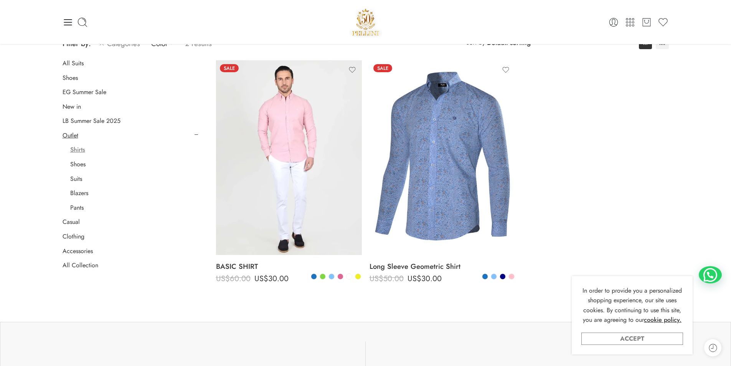 The image size is (731, 366). Describe the element at coordinates (511, 276) in the screenshot. I see `a: Pink` at that location.